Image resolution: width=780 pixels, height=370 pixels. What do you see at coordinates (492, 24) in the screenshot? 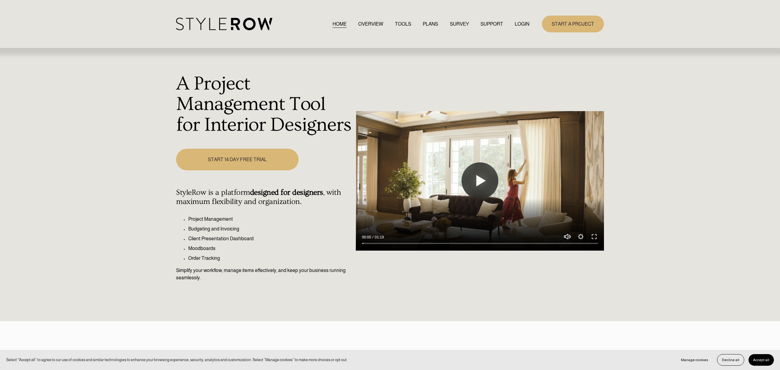
I see `a: folder dropdown` at bounding box center [492, 24].